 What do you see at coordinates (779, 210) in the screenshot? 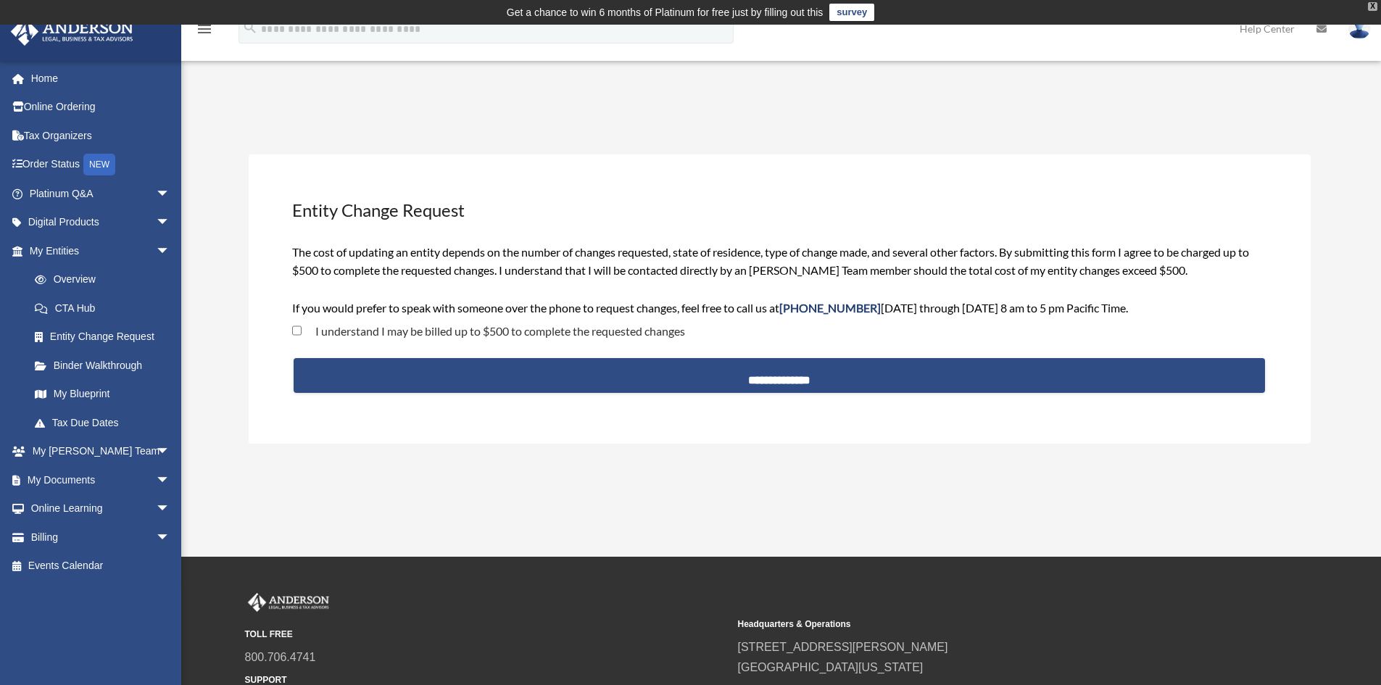
I see `h3: Entity Change Request` at bounding box center [779, 210].